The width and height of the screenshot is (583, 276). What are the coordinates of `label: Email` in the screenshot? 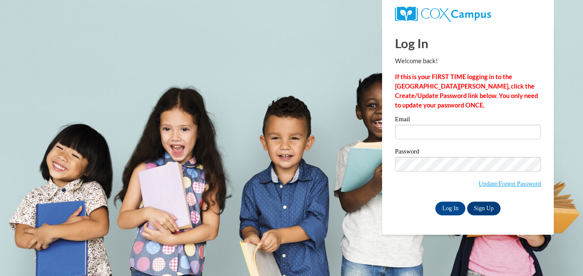 It's located at (468, 120).